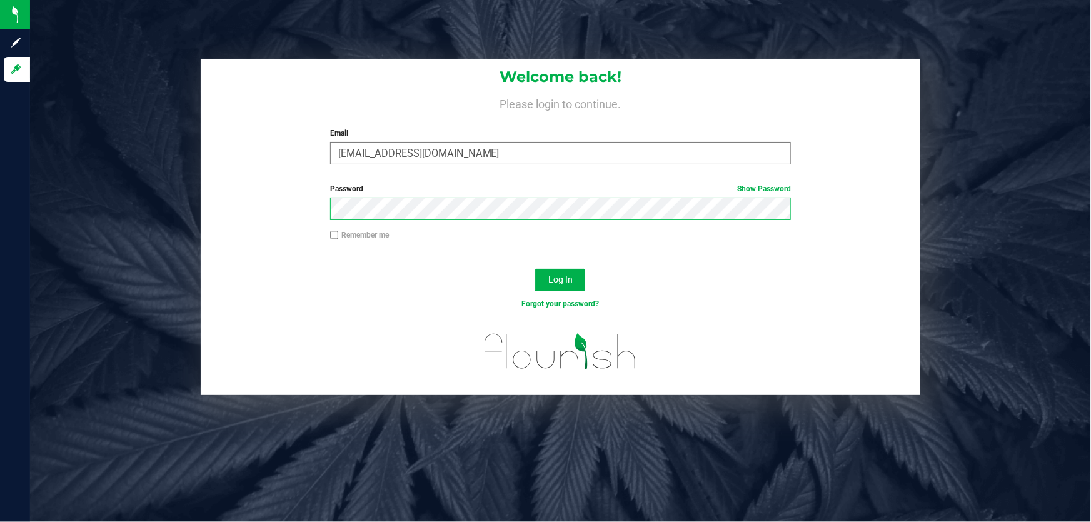  Describe the element at coordinates (334, 235) in the screenshot. I see `input: Remember me` at that location.